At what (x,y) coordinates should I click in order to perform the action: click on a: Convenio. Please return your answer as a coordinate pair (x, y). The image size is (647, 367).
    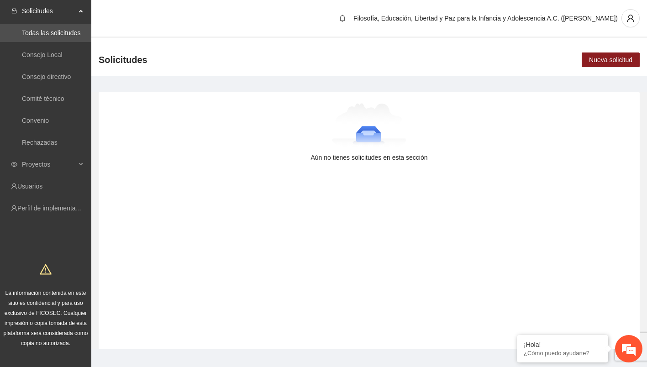
    Looking at the image, I should click on (35, 121).